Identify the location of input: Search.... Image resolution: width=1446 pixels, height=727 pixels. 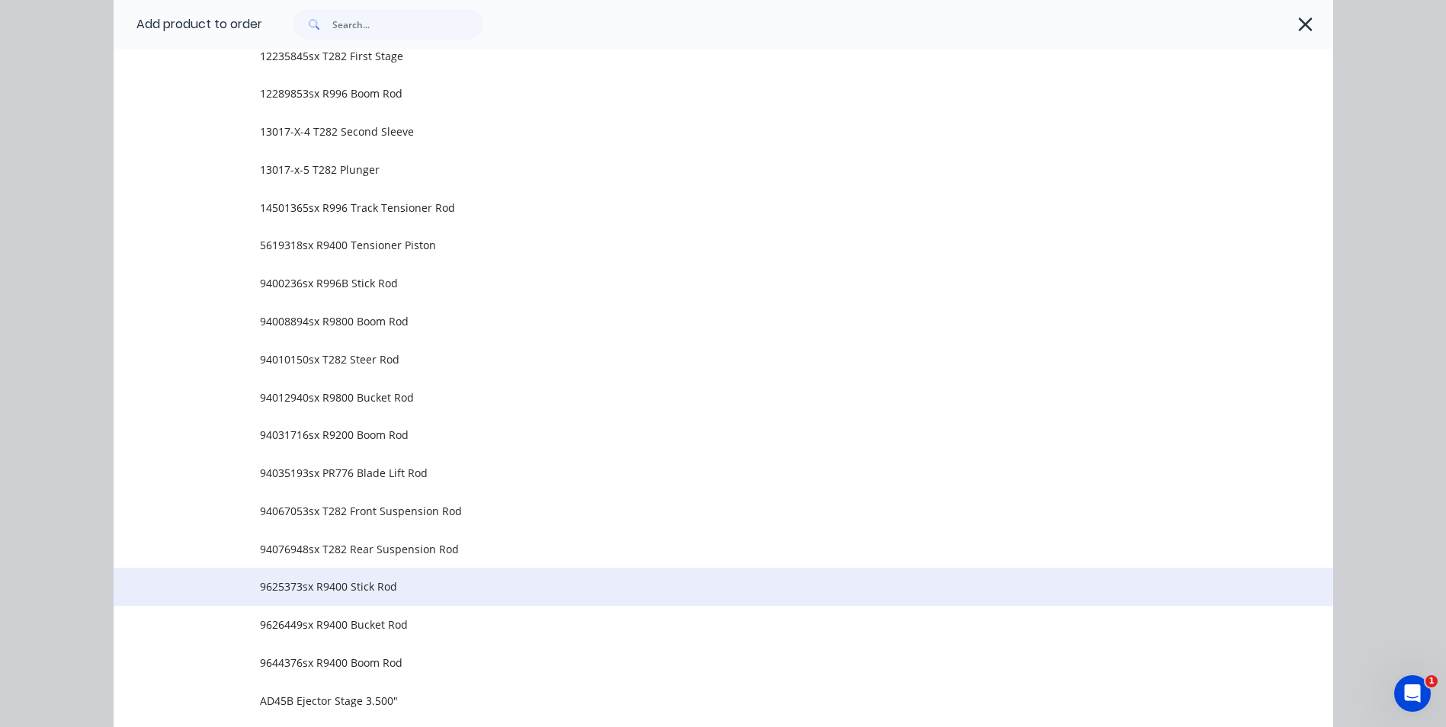
(408, 24).